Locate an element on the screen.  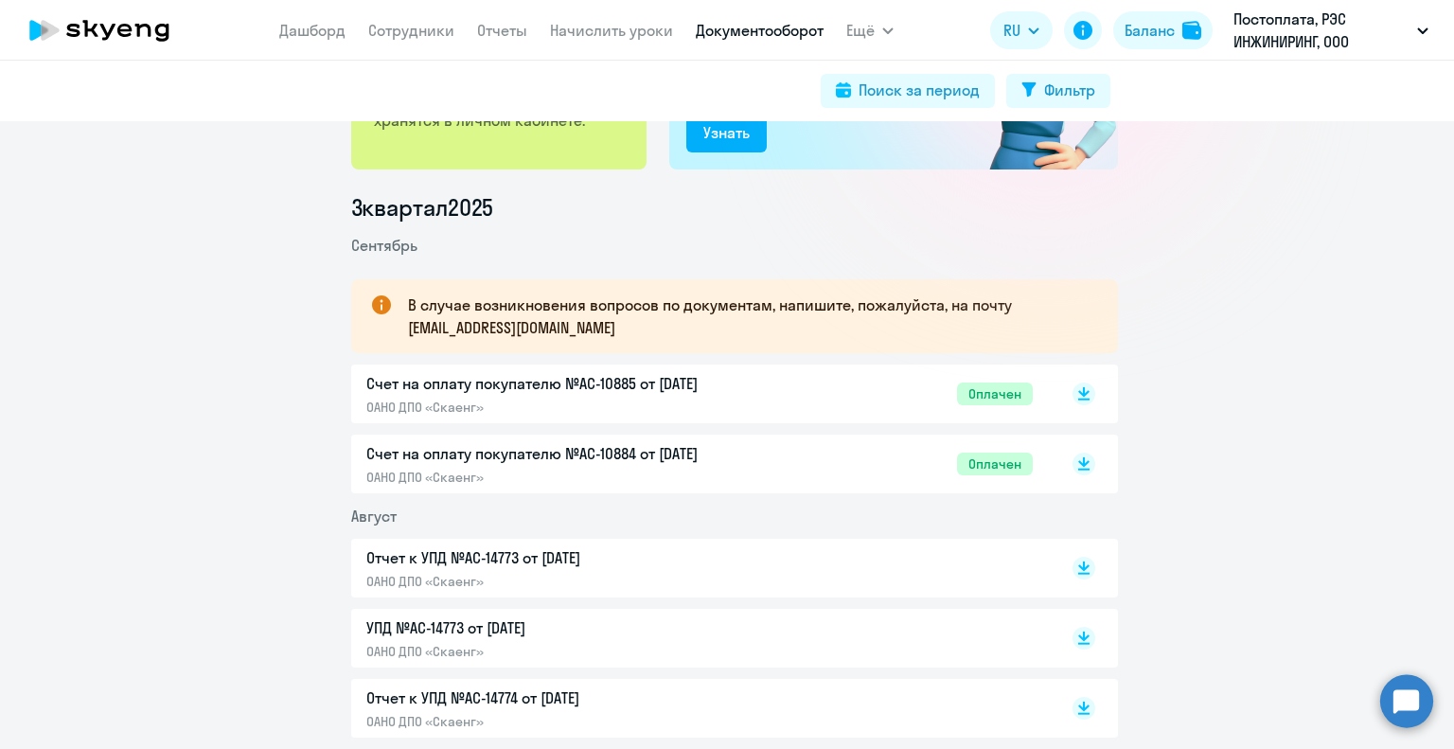
button: Ещё is located at coordinates (870, 30).